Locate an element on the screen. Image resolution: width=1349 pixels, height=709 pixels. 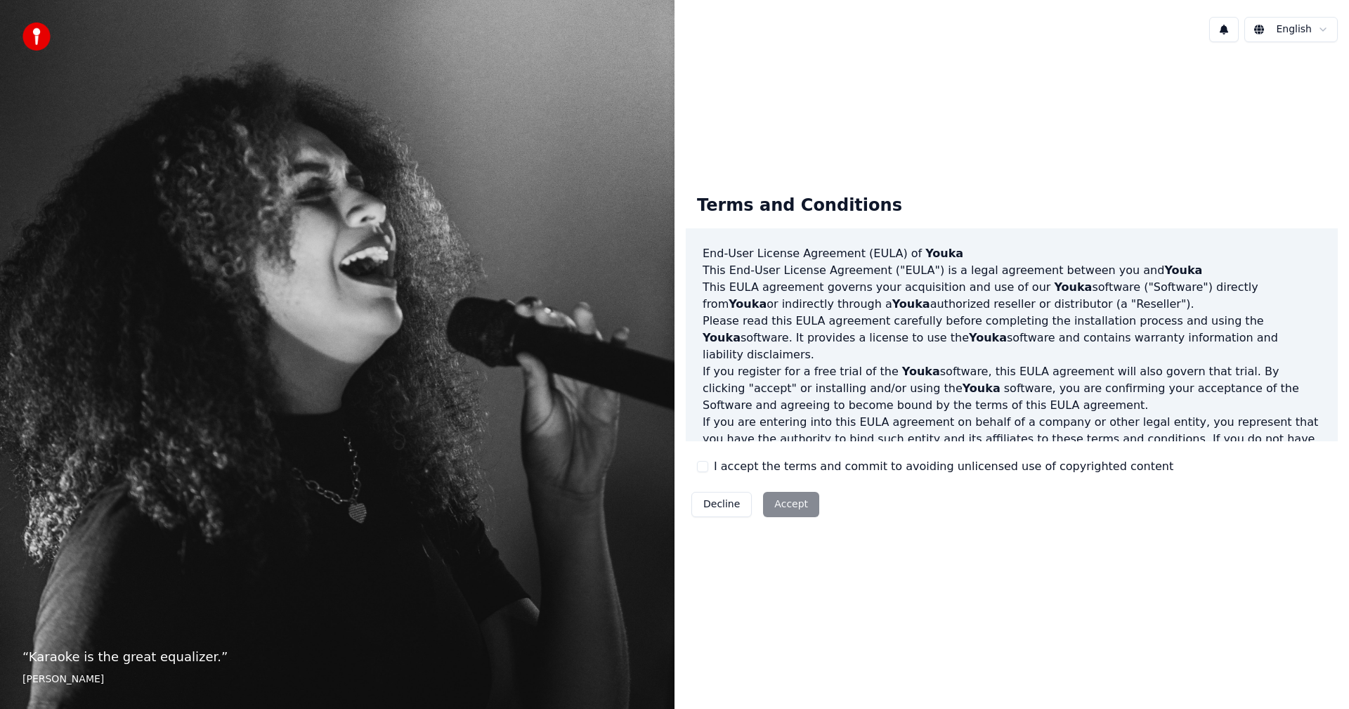
p: This End-User License Agreement ("EULA") is a legal agreement between you and is located at coordinates (1012, 271).